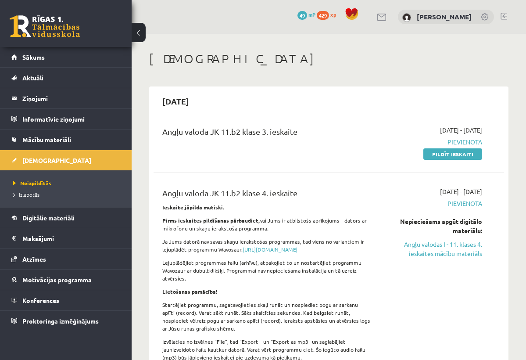 This screenshot has width=526, height=360. Describe the element at coordinates (306, 14) in the screenshot. I see `a: 49 mP` at that location.